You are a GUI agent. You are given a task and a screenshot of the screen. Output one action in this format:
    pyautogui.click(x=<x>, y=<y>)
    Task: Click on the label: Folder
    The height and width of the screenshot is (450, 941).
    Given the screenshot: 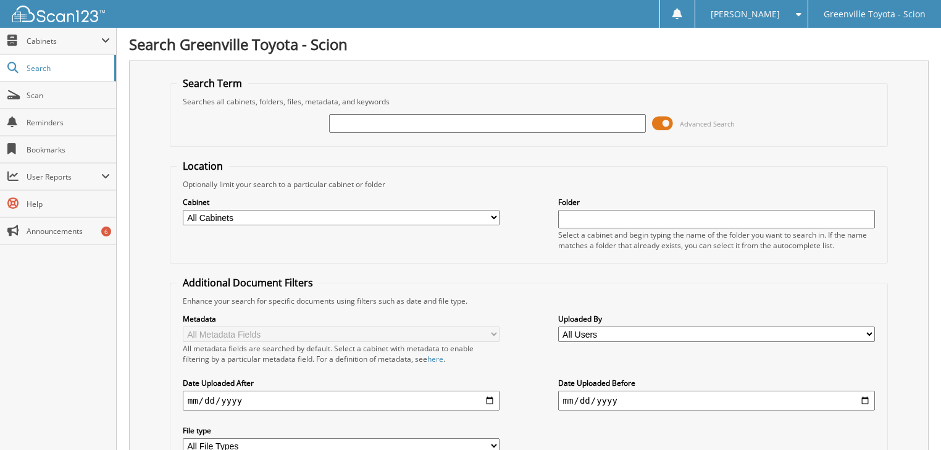 What is the action you would take?
    pyautogui.click(x=717, y=202)
    